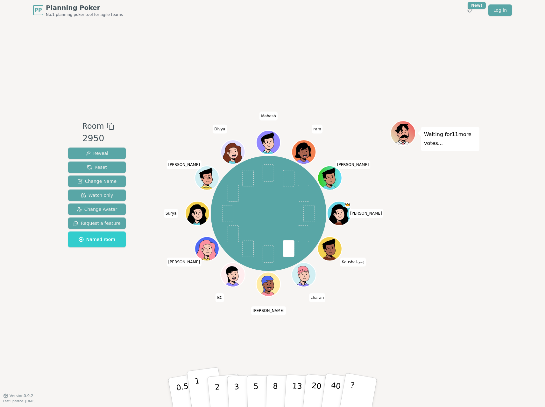 Image resolution: width=545 pixels, height=407 pixels. What do you see at coordinates (97, 240) in the screenshot?
I see `button: Named room` at bounding box center [97, 240].